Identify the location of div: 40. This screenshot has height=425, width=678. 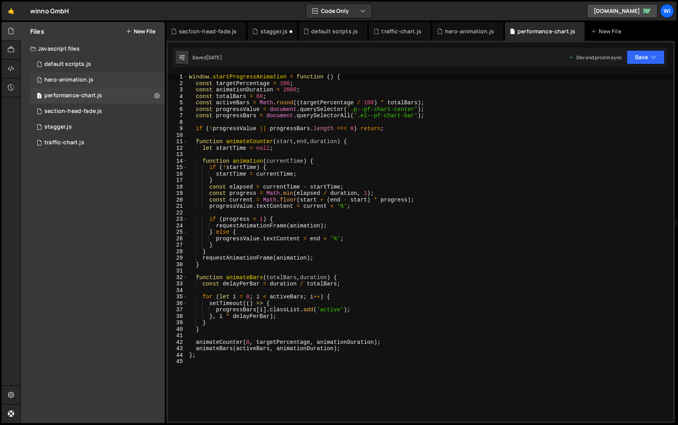
(178, 329).